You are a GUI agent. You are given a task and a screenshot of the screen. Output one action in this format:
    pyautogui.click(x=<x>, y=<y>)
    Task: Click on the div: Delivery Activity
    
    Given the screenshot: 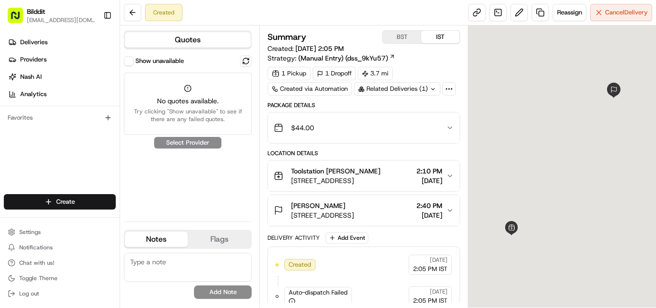 What is the action you would take?
    pyautogui.click(x=294, y=238)
    